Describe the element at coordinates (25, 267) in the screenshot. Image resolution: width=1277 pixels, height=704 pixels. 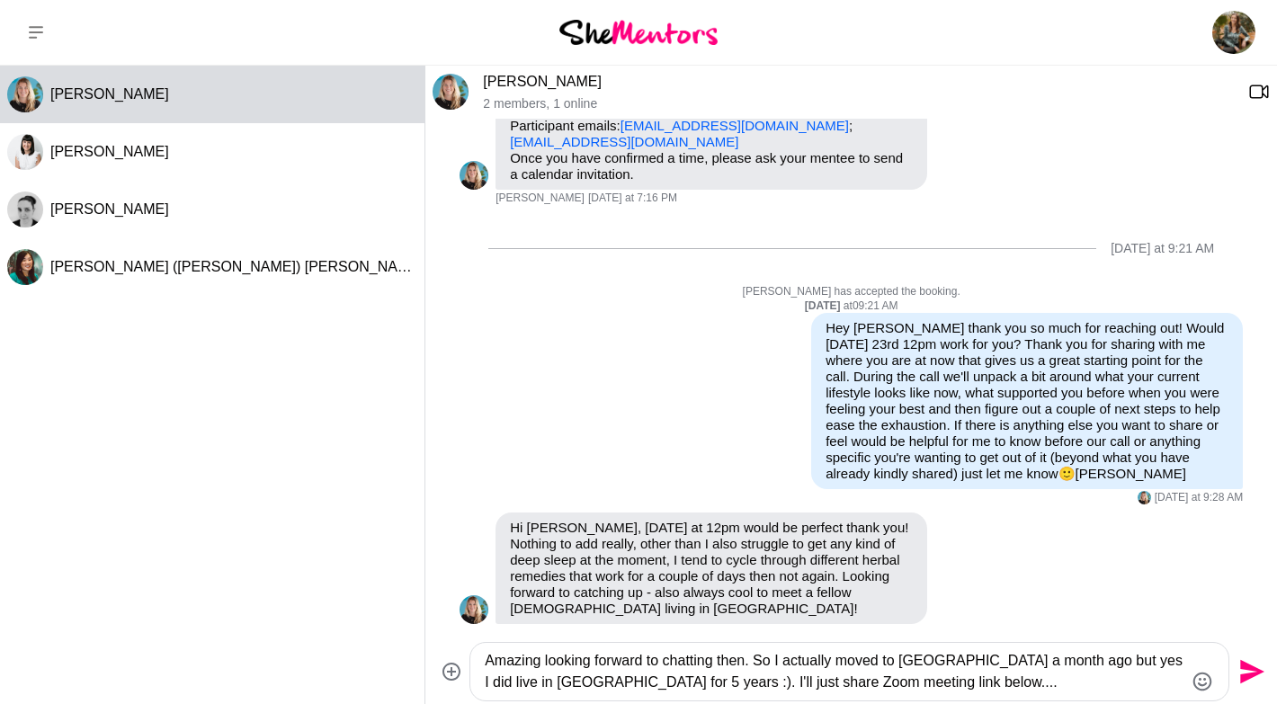
I see `img: A` at that location.